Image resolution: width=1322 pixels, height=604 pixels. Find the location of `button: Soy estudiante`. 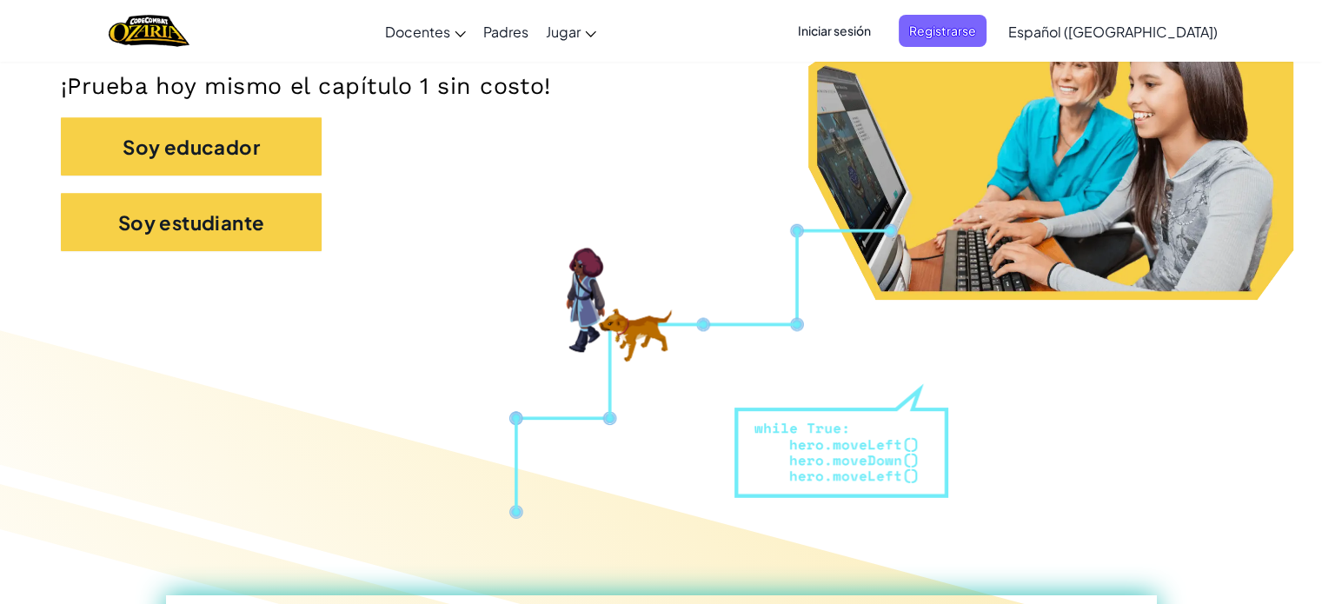

button: Soy estudiante is located at coordinates (191, 222).